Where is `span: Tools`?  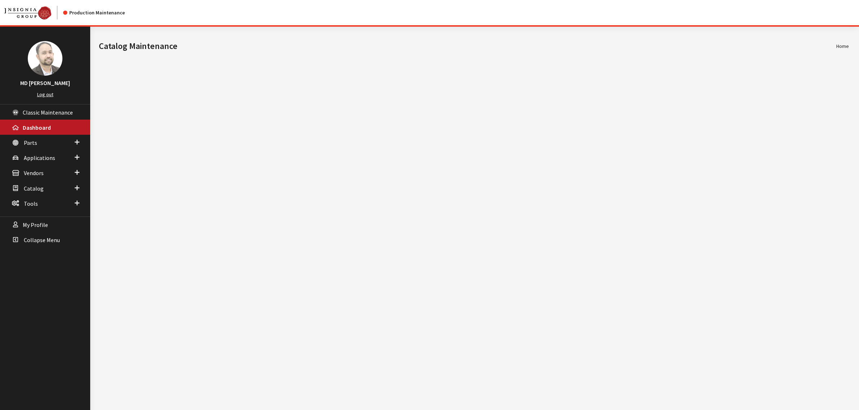
span: Tools is located at coordinates (31, 204).